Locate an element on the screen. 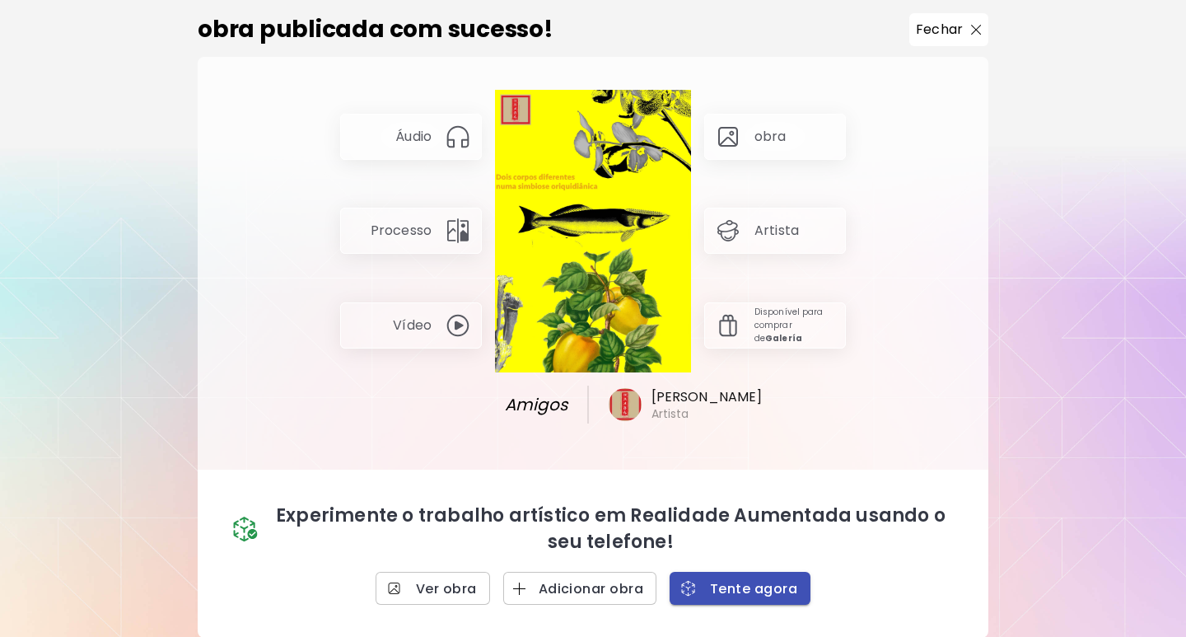  p: Processo is located at coordinates (401, 231).